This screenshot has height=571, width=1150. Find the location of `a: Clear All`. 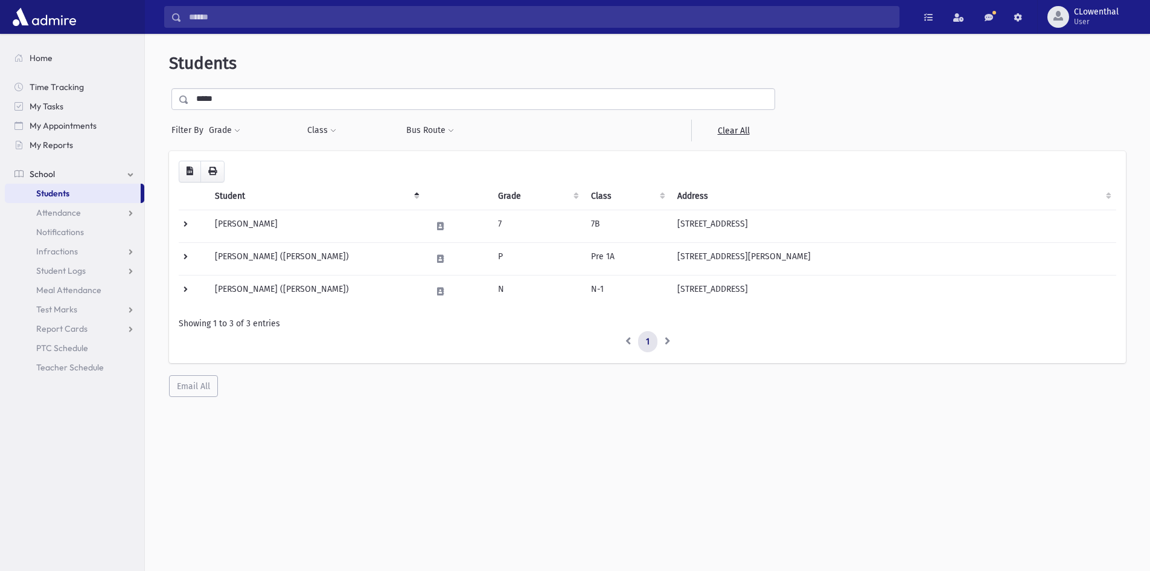

a: Clear All is located at coordinates (733, 130).